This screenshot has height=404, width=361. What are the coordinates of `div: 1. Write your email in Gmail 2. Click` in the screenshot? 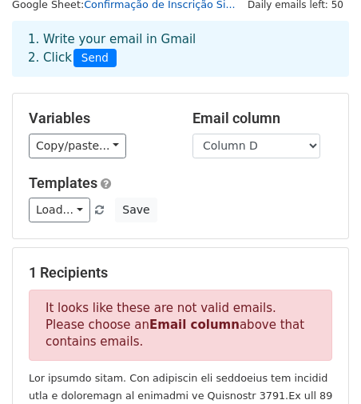 It's located at (181, 49).